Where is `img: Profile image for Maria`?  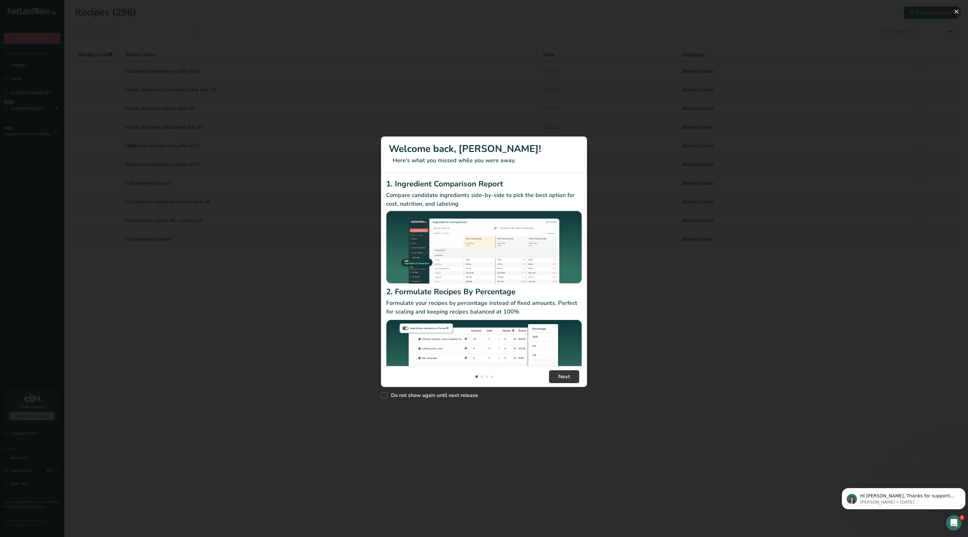 img: Profile image for Maria is located at coordinates (13, 24).